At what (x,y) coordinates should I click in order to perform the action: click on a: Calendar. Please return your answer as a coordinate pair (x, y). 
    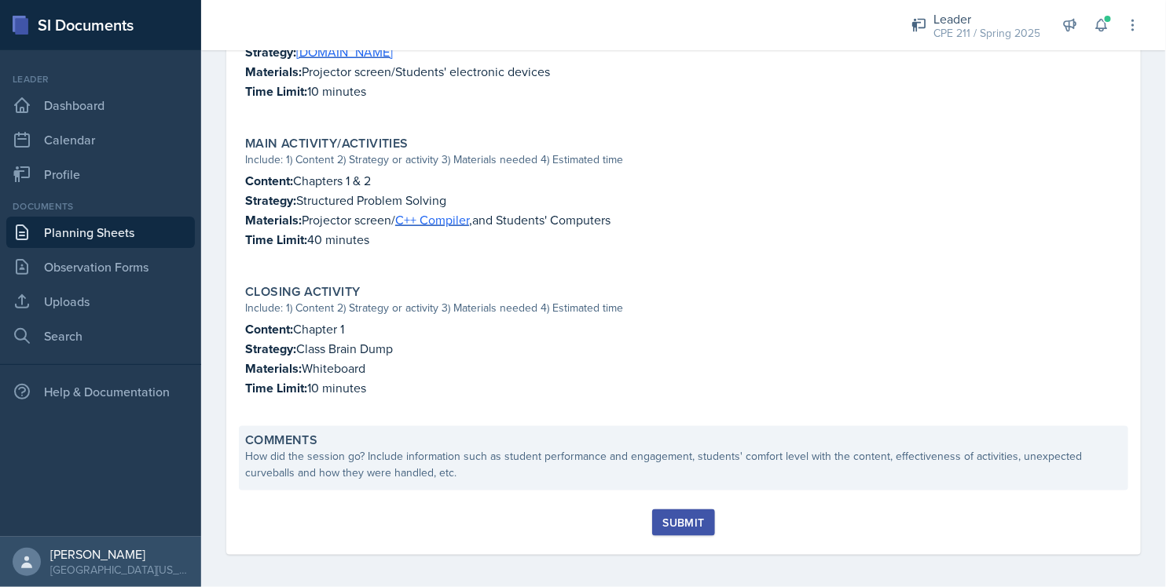
    Looking at the image, I should click on (101, 140).